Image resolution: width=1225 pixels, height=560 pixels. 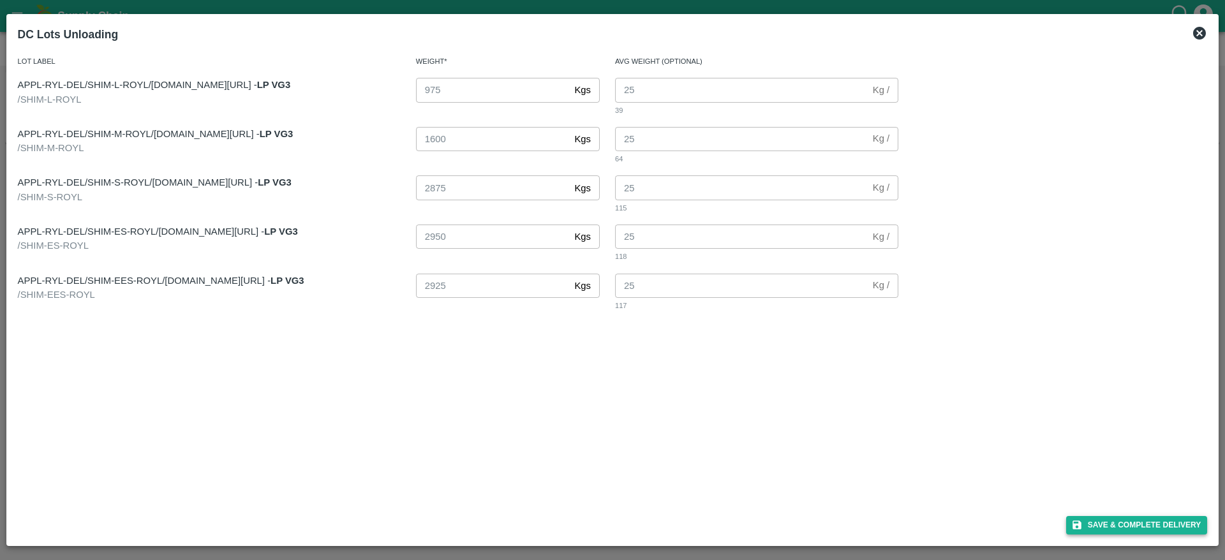 I want to click on div: / SHIM-ES-ROYL, so click(x=209, y=246).